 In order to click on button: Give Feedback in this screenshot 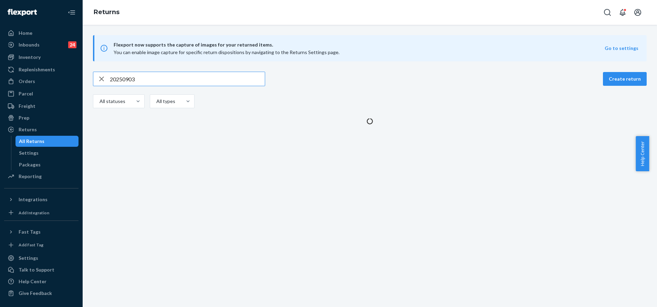, I will do `click(41, 293)`.